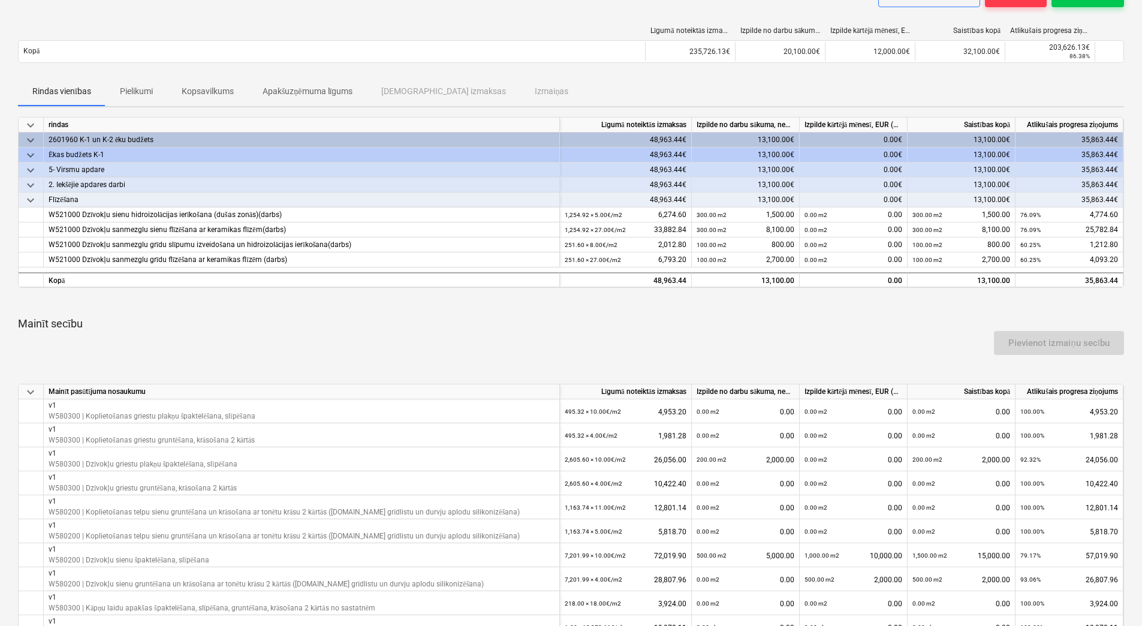 This screenshot has width=1142, height=626. I want to click on div: 800.00, so click(745, 245).